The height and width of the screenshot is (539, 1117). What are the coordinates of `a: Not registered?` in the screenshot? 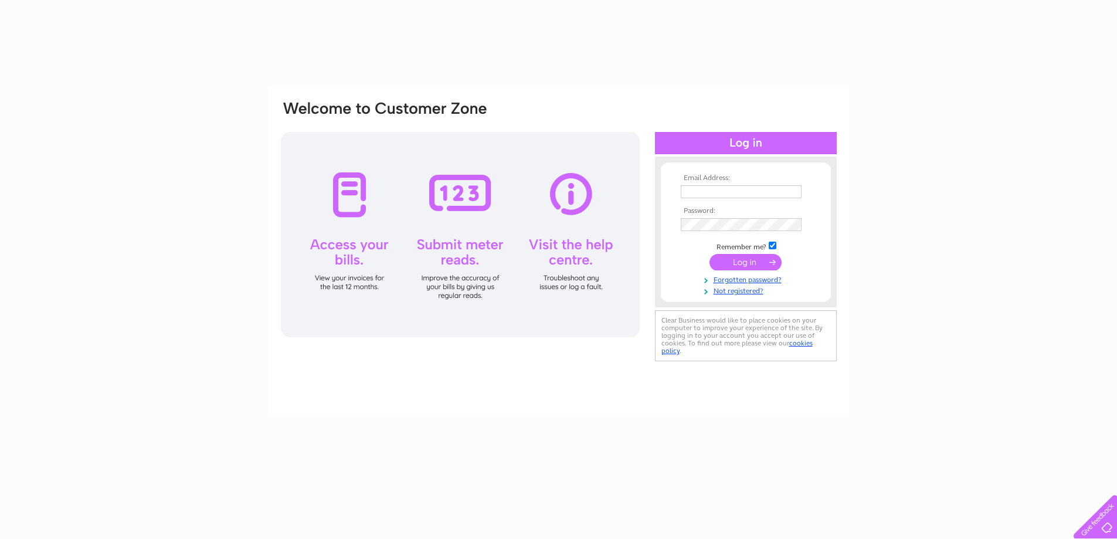 It's located at (747, 290).